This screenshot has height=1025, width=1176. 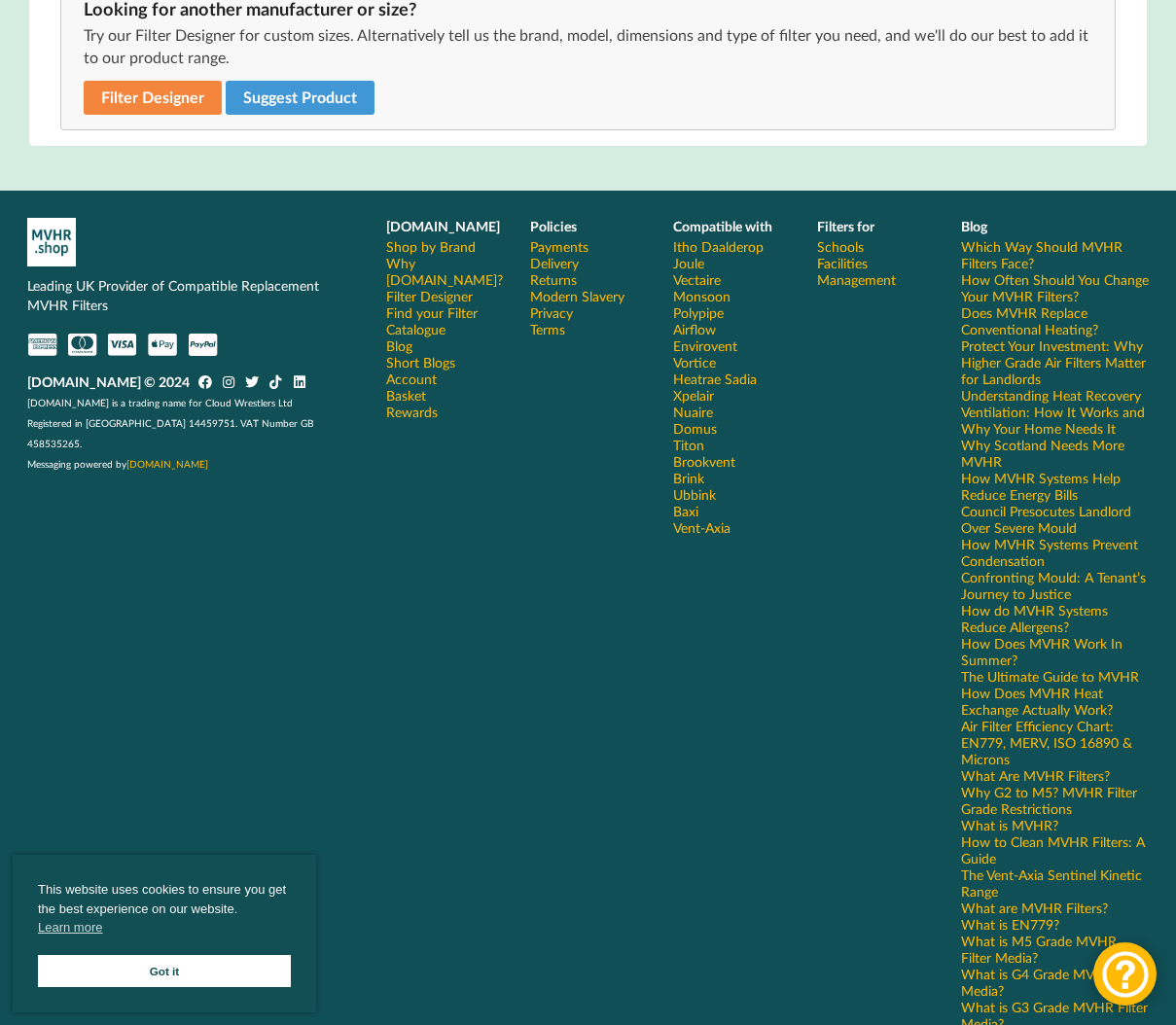 What do you see at coordinates (412, 379) in the screenshot?
I see `a: Account` at bounding box center [412, 379].